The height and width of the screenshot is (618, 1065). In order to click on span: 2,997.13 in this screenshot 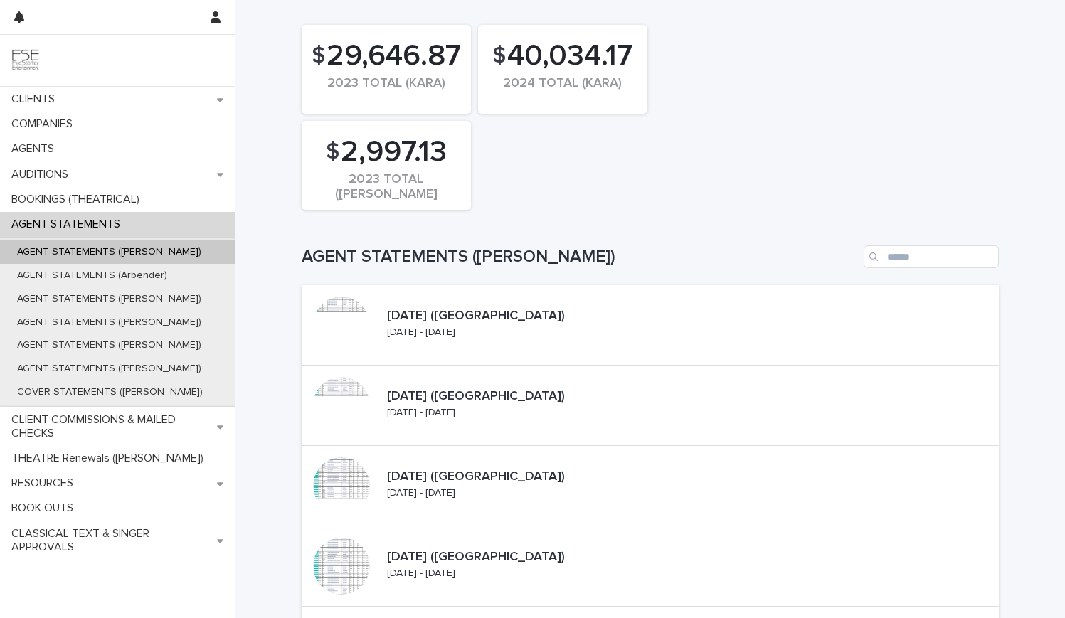, I will do `click(394, 152)`.